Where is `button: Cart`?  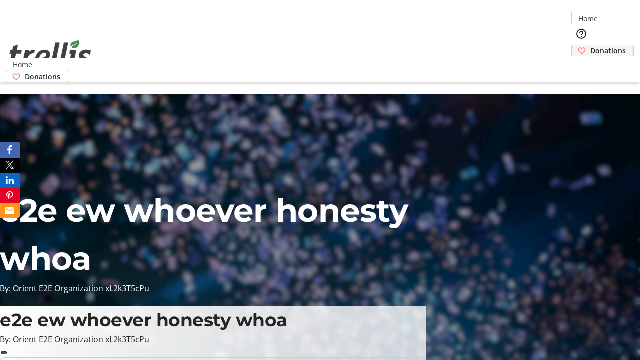
button: Cart is located at coordinates (581, 66).